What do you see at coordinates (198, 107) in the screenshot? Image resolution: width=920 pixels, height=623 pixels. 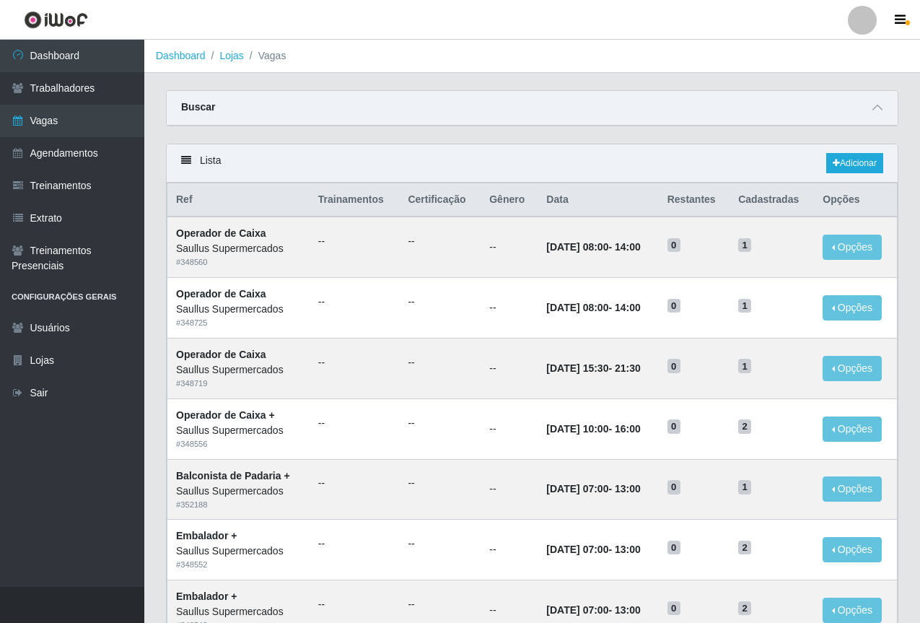 I see `strong: Buscar` at bounding box center [198, 107].